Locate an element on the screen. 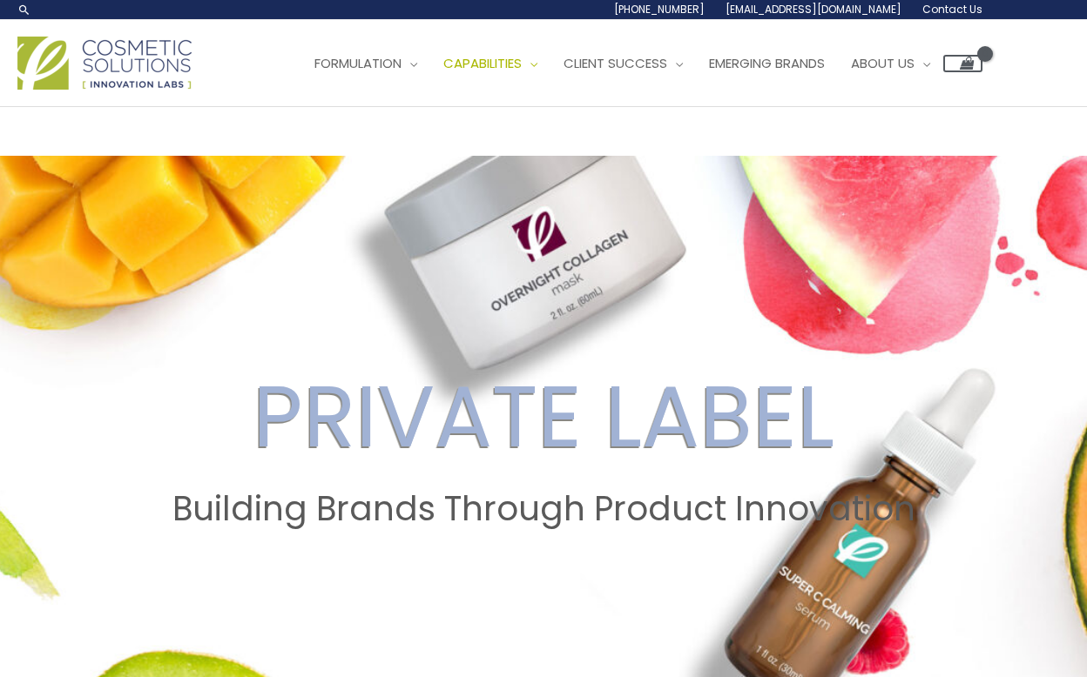  h2: Building Brands Through Product Innovation is located at coordinates (543, 509).